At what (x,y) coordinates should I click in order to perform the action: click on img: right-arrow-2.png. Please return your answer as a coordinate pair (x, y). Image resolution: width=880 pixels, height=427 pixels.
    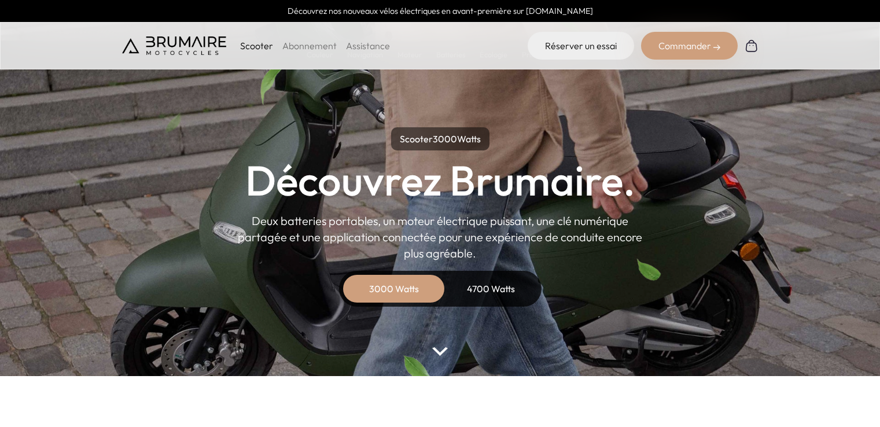
    Looking at the image, I should click on (717, 47).